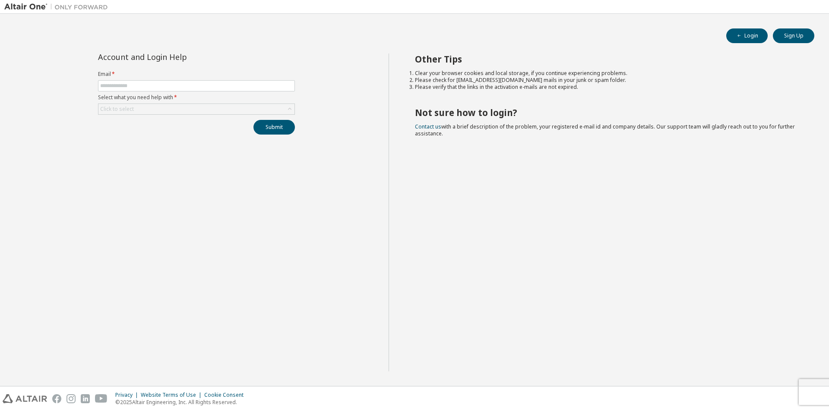  Describe the element at coordinates (25, 399) in the screenshot. I see `img: altair_logo.svg` at that location.